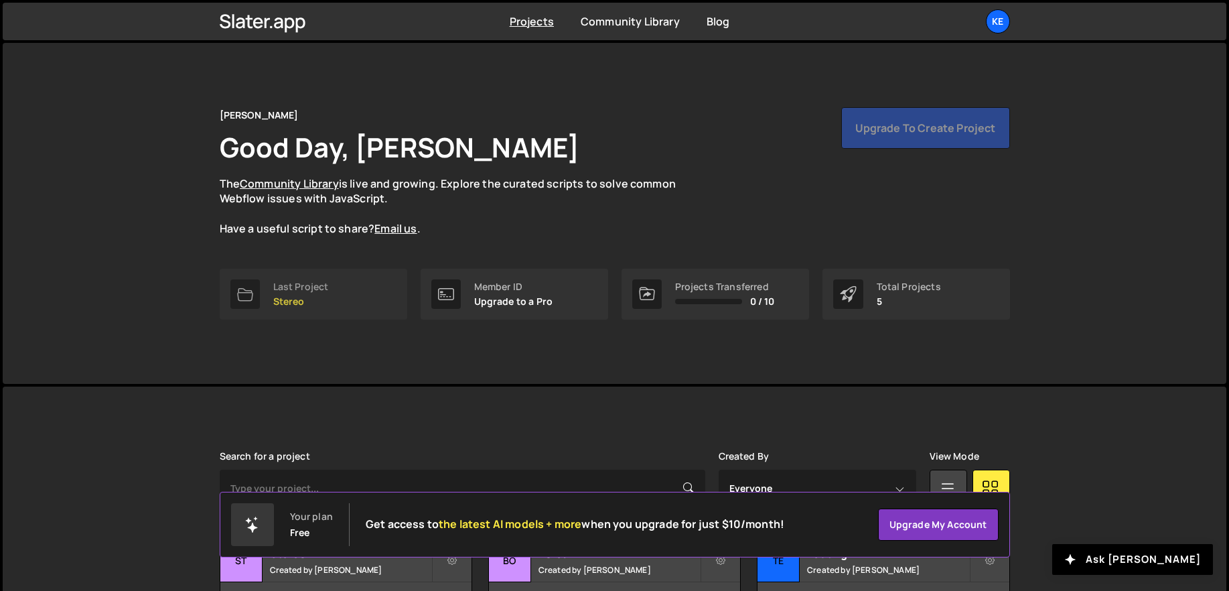  Describe the element at coordinates (778, 560) in the screenshot. I see `div: Te` at that location.